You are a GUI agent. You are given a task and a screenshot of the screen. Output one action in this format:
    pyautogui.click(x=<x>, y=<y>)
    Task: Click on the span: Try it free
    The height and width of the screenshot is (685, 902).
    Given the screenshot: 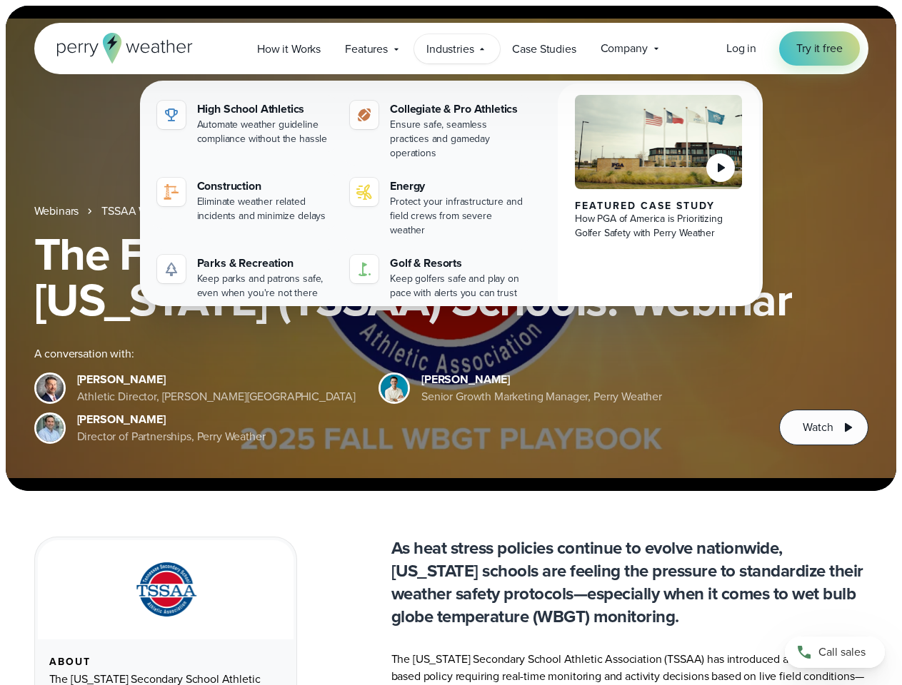 What is the action you would take?
    pyautogui.click(x=819, y=49)
    